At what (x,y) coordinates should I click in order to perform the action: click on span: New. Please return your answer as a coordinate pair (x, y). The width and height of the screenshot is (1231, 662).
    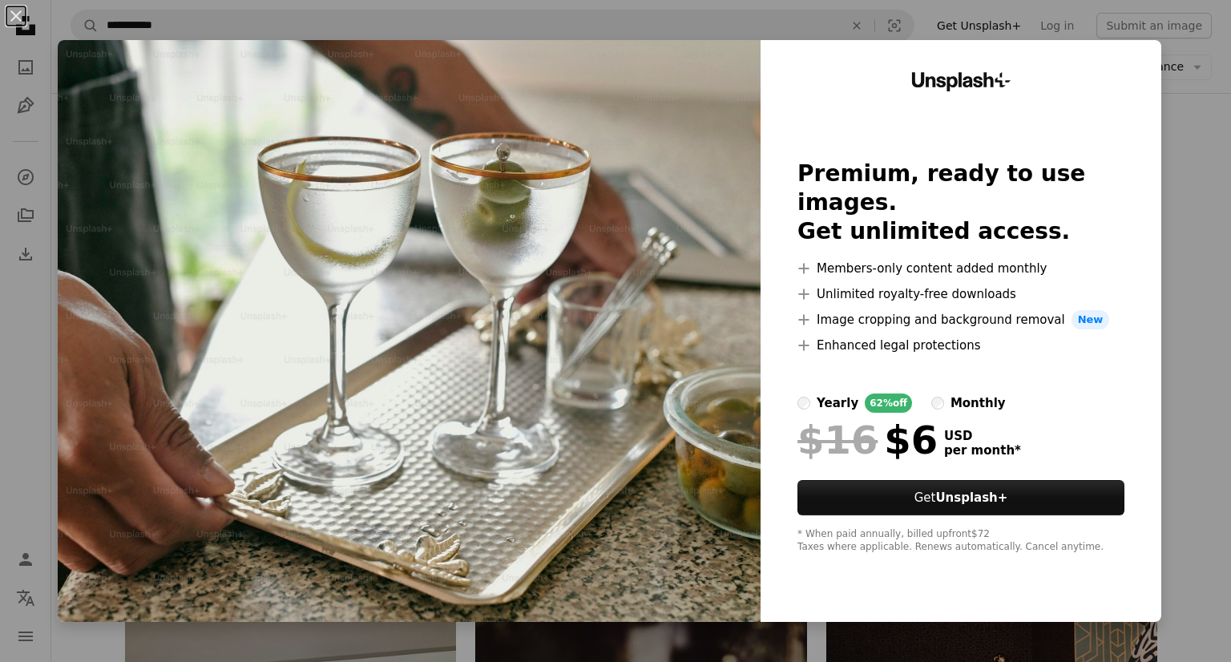
    Looking at the image, I should click on (1091, 320).